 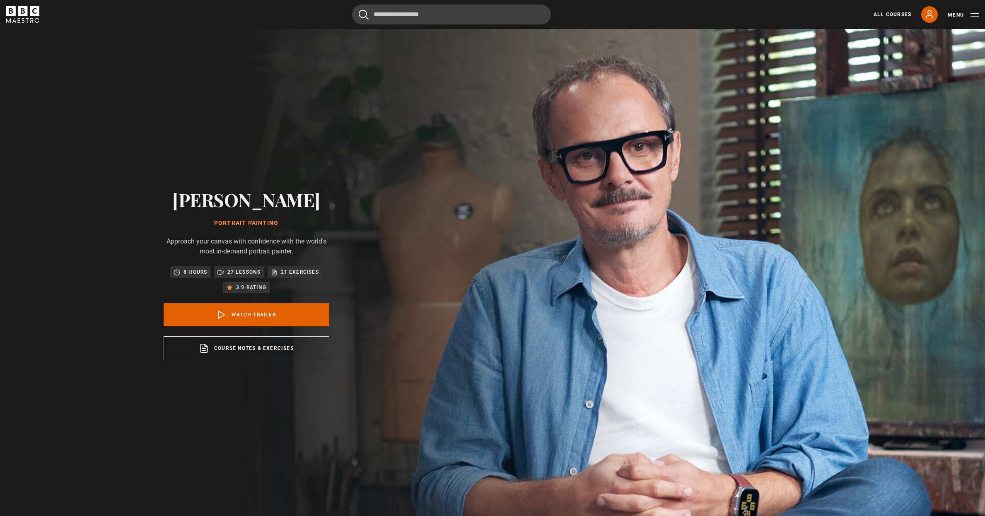 I want to click on a: All Courses, so click(x=893, y=15).